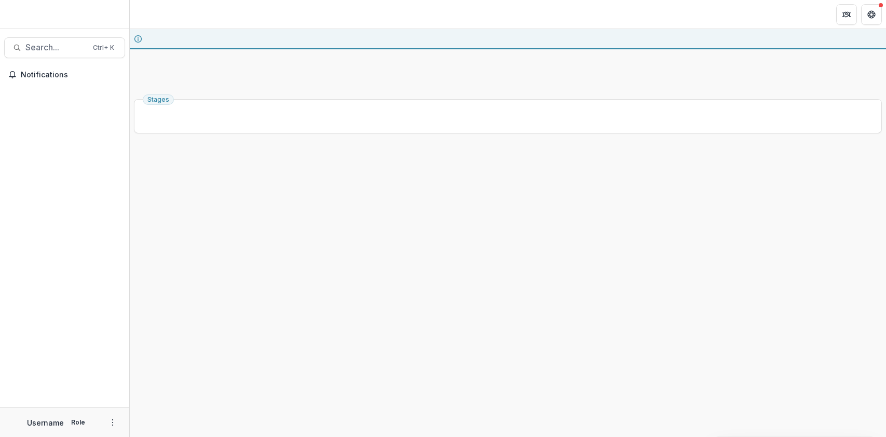  I want to click on button: Notifications, so click(64, 75).